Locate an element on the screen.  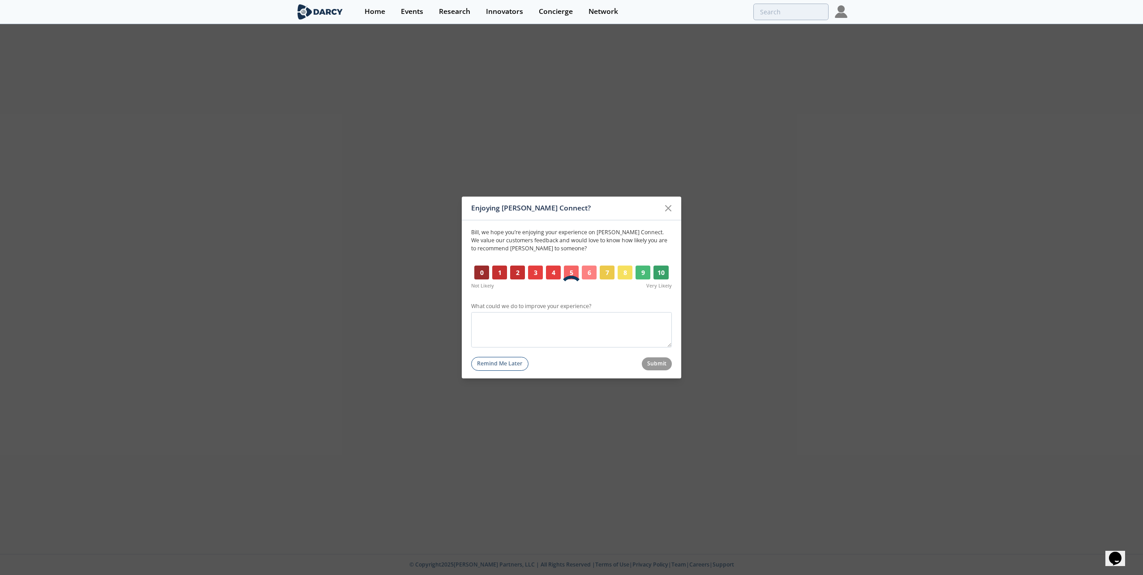
button: Remind Me Later is located at coordinates (500, 364).